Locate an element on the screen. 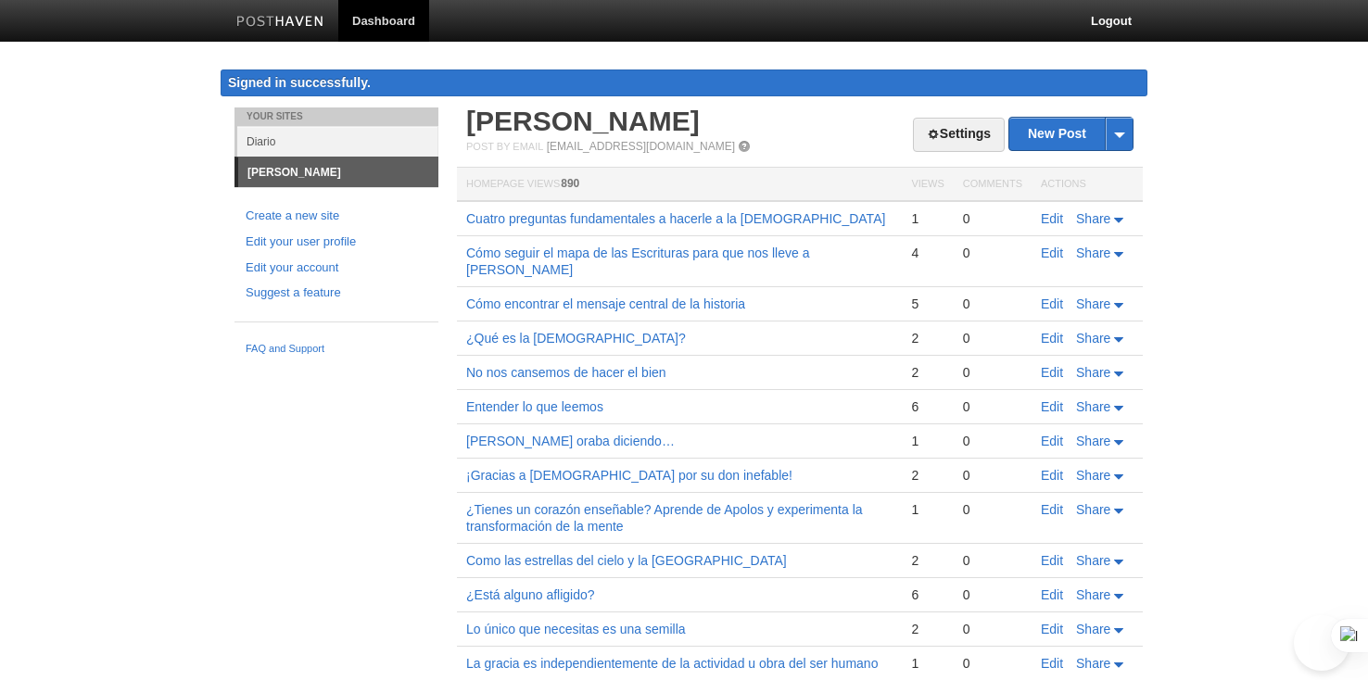 This screenshot has height=680, width=1368. a: Diario is located at coordinates (337, 141).